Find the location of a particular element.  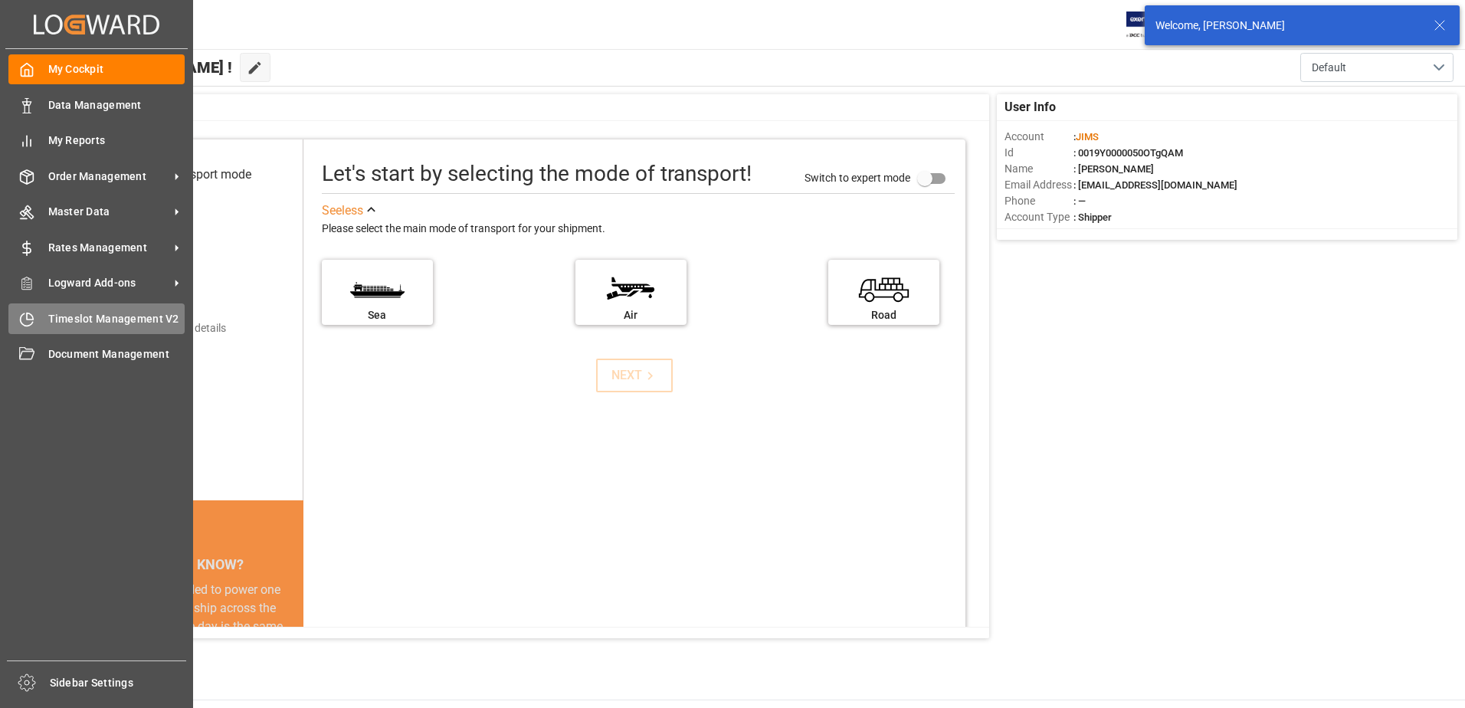

a: My Cockpit is located at coordinates (97, 69).